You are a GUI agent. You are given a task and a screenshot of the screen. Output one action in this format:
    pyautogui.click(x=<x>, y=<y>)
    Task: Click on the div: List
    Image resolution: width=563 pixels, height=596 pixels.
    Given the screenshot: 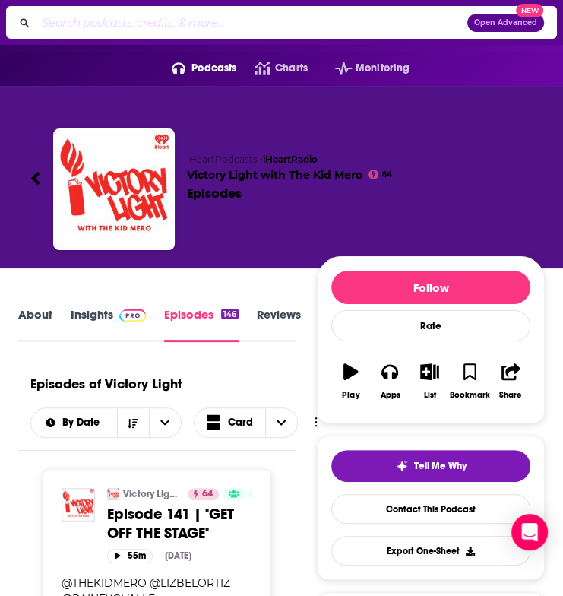 What is the action you would take?
    pyautogui.click(x=429, y=394)
    